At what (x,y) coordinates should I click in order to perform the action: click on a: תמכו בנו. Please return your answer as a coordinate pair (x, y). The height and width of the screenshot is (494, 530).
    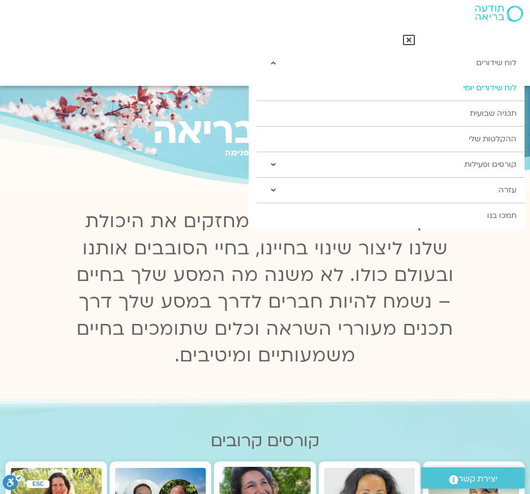
    Looking at the image, I should click on (387, 216).